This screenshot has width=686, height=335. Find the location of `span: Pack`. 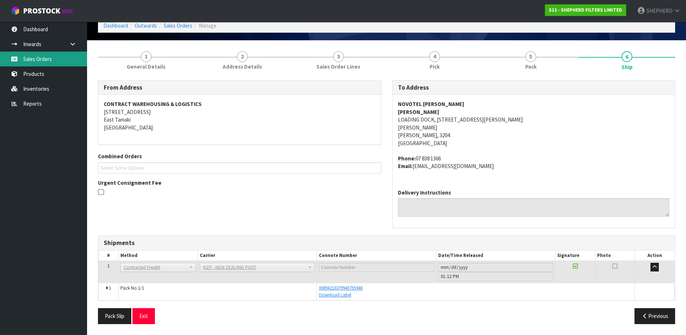

span: Pack is located at coordinates (531, 66).